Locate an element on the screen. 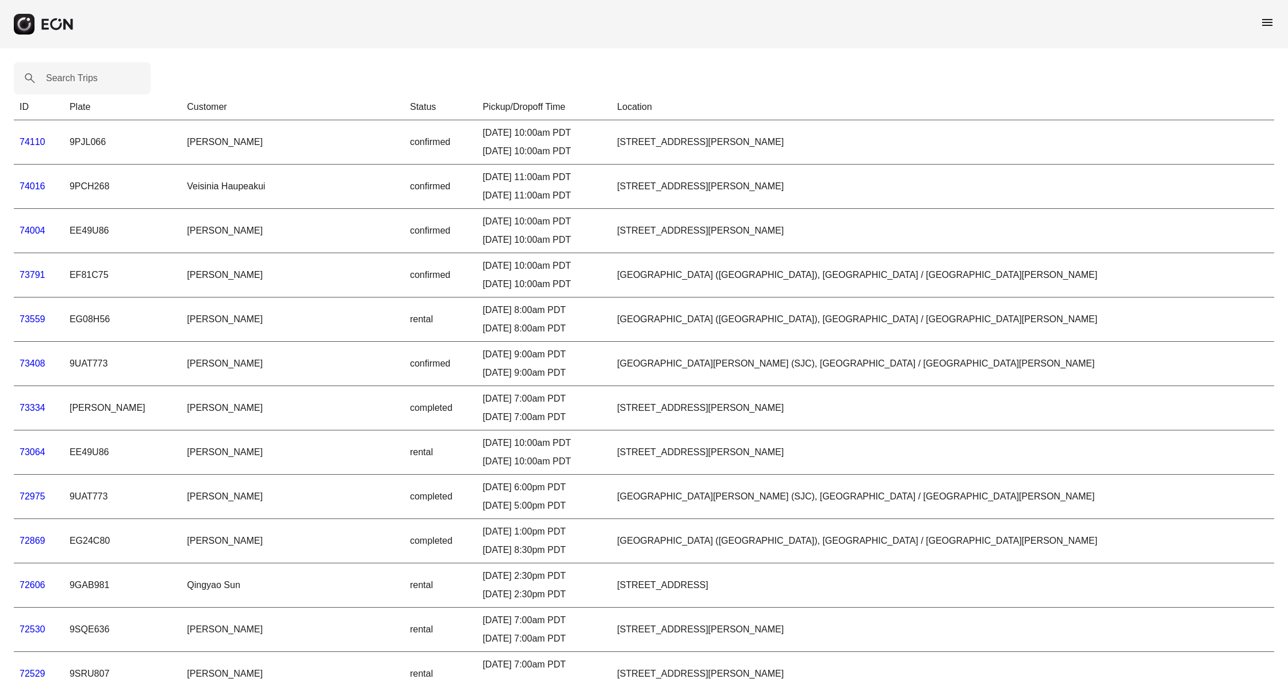  td: 9PCH268 is located at coordinates (122, 186).